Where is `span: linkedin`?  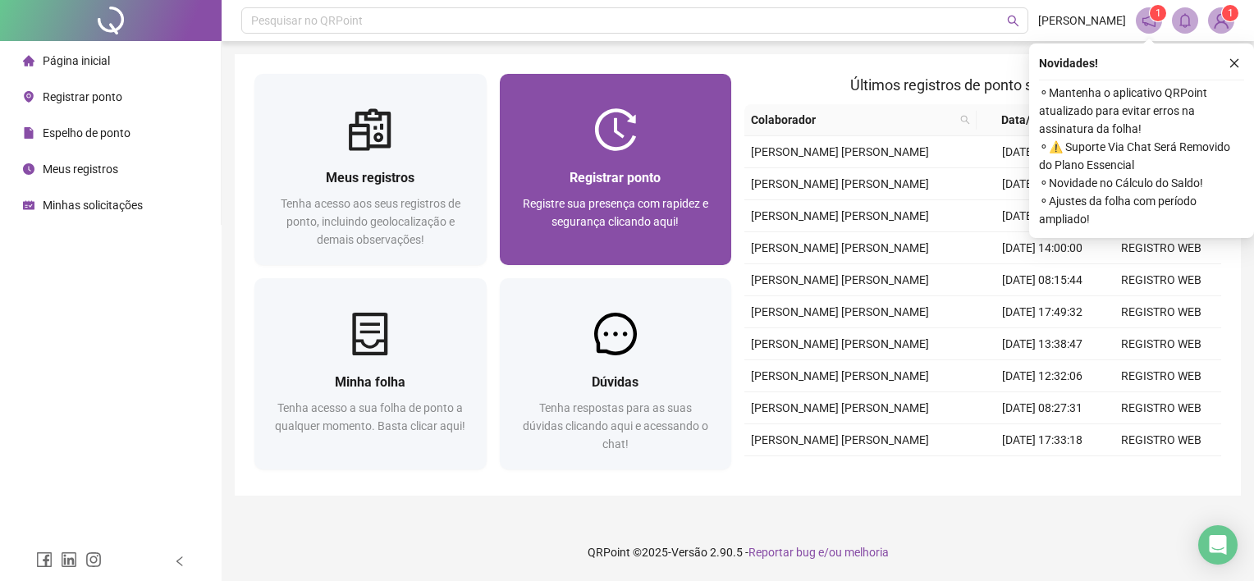 span: linkedin is located at coordinates (69, 560).